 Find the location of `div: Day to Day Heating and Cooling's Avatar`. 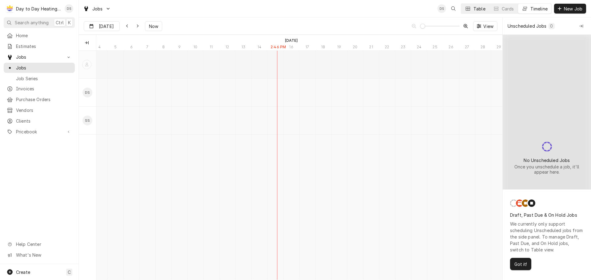

div: Day to Day Heating and Cooling's Avatar is located at coordinates (10, 9).